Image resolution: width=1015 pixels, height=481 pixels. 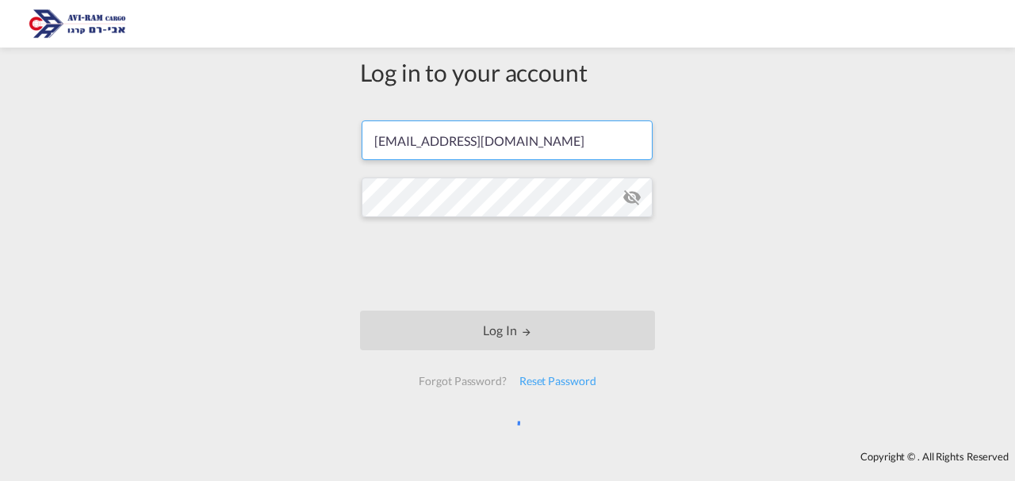 I want to click on input: Enter email/phone number, so click(x=507, y=140).